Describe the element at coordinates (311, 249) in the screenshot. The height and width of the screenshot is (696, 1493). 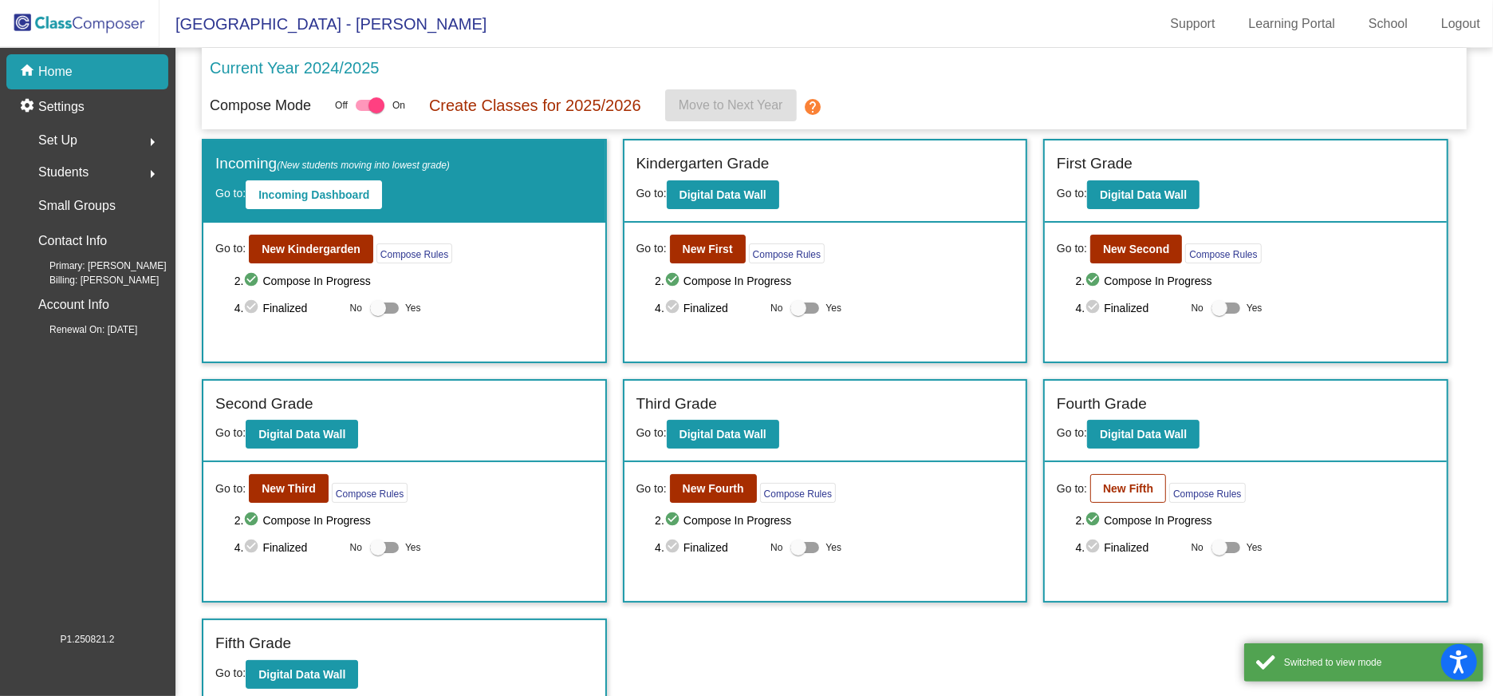
I see `b: New Kindergarden` at that location.